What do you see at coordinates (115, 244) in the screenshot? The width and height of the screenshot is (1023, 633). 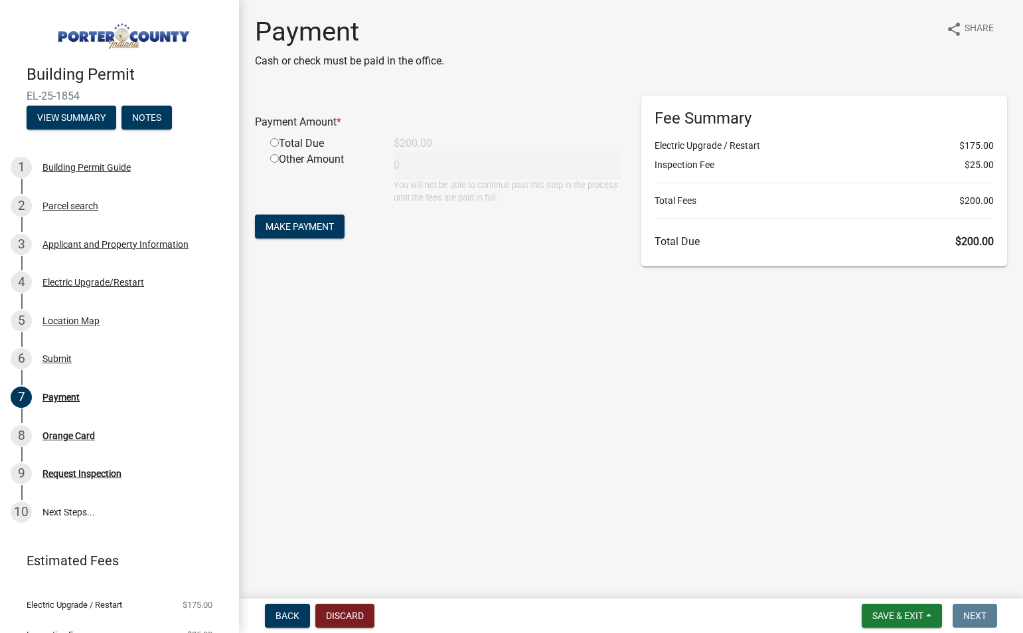 I see `div: Applicant and Property Information` at bounding box center [115, 244].